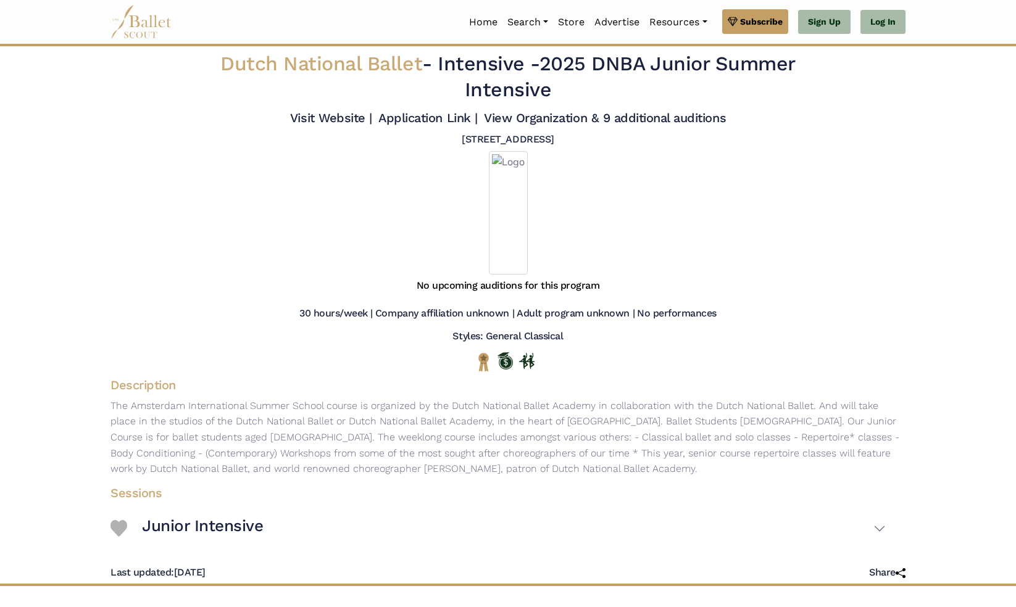 The image size is (1016, 607). What do you see at coordinates (526, 361) in the screenshot?
I see `img: In Person` at bounding box center [526, 361].